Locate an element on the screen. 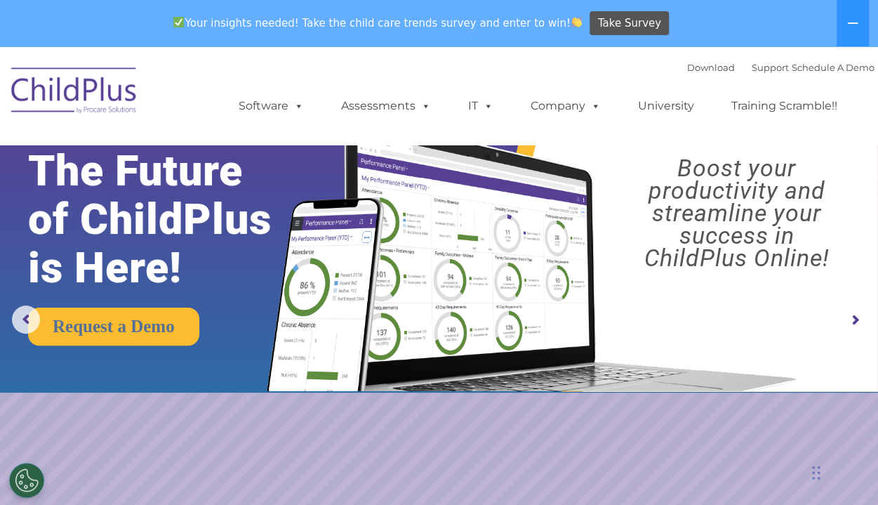 The image size is (878, 505). a: University is located at coordinates (666, 106).